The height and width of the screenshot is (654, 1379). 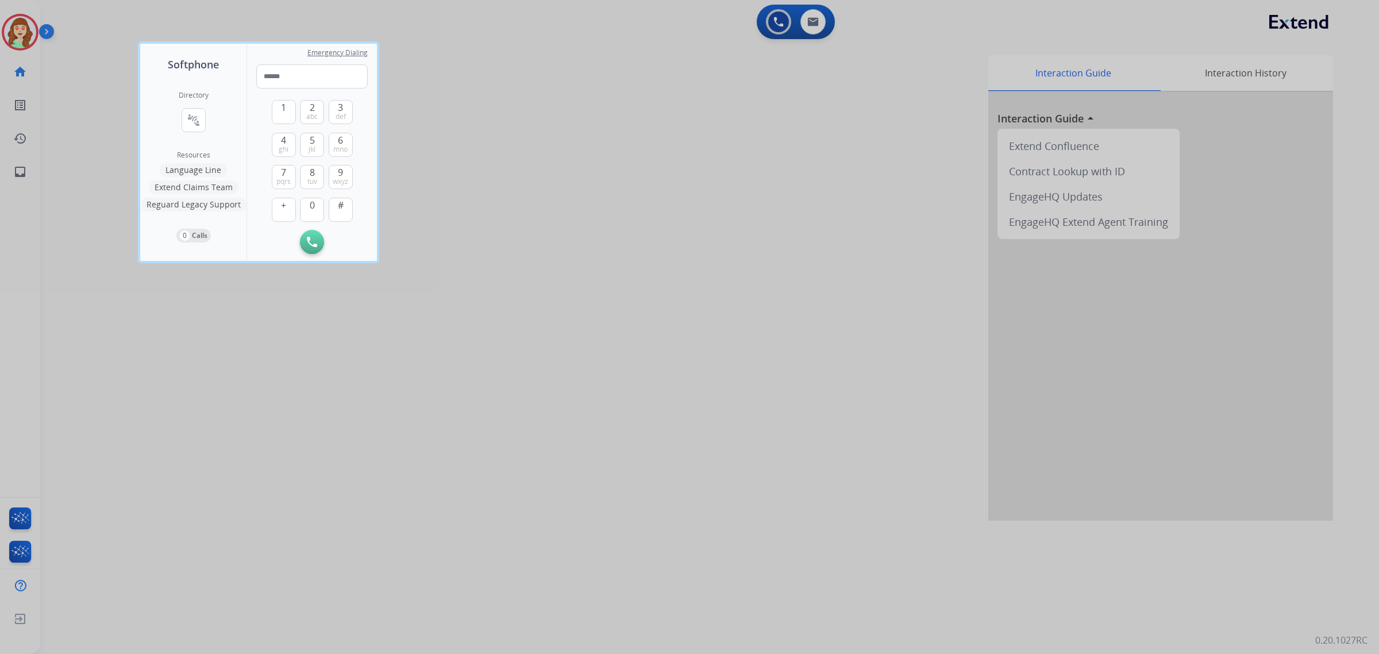 I want to click on span: wxyz, so click(x=340, y=182).